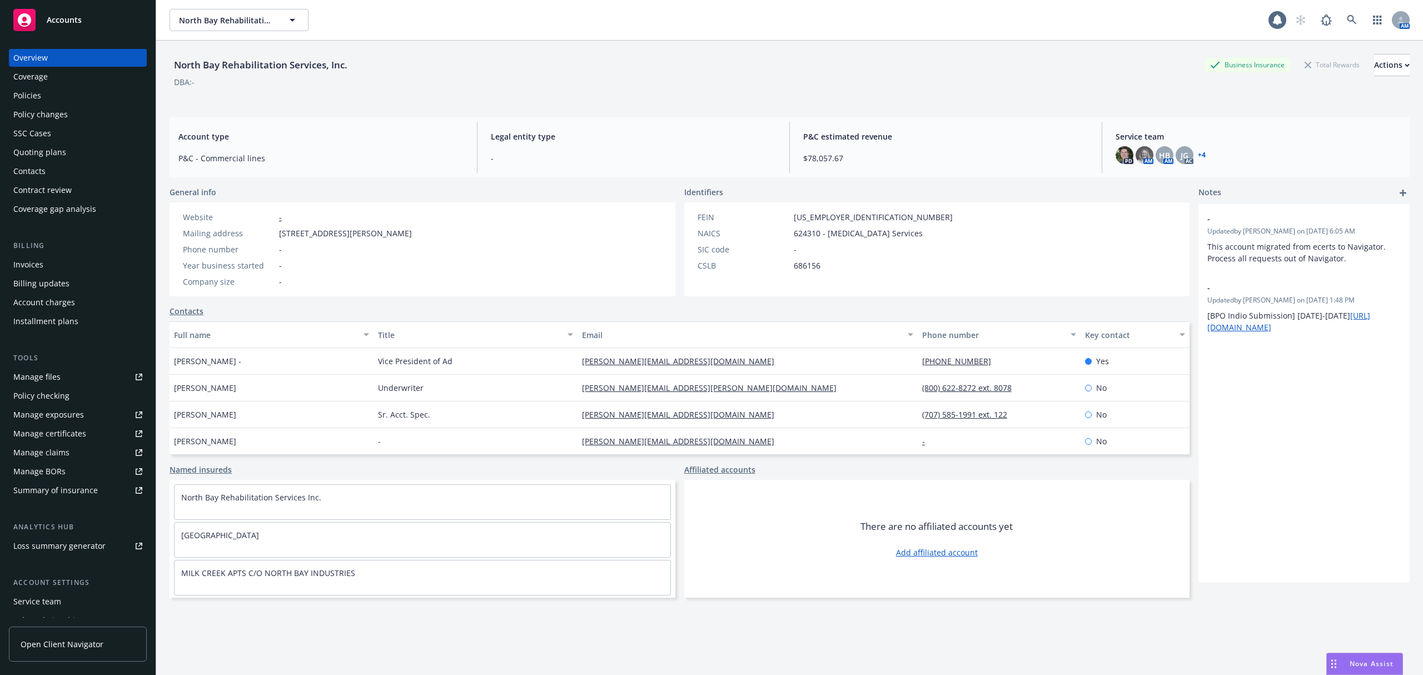  What do you see at coordinates (227, 20) in the screenshot?
I see `span: North Bay Rehabilitation Services, Inc.` at bounding box center [227, 20].